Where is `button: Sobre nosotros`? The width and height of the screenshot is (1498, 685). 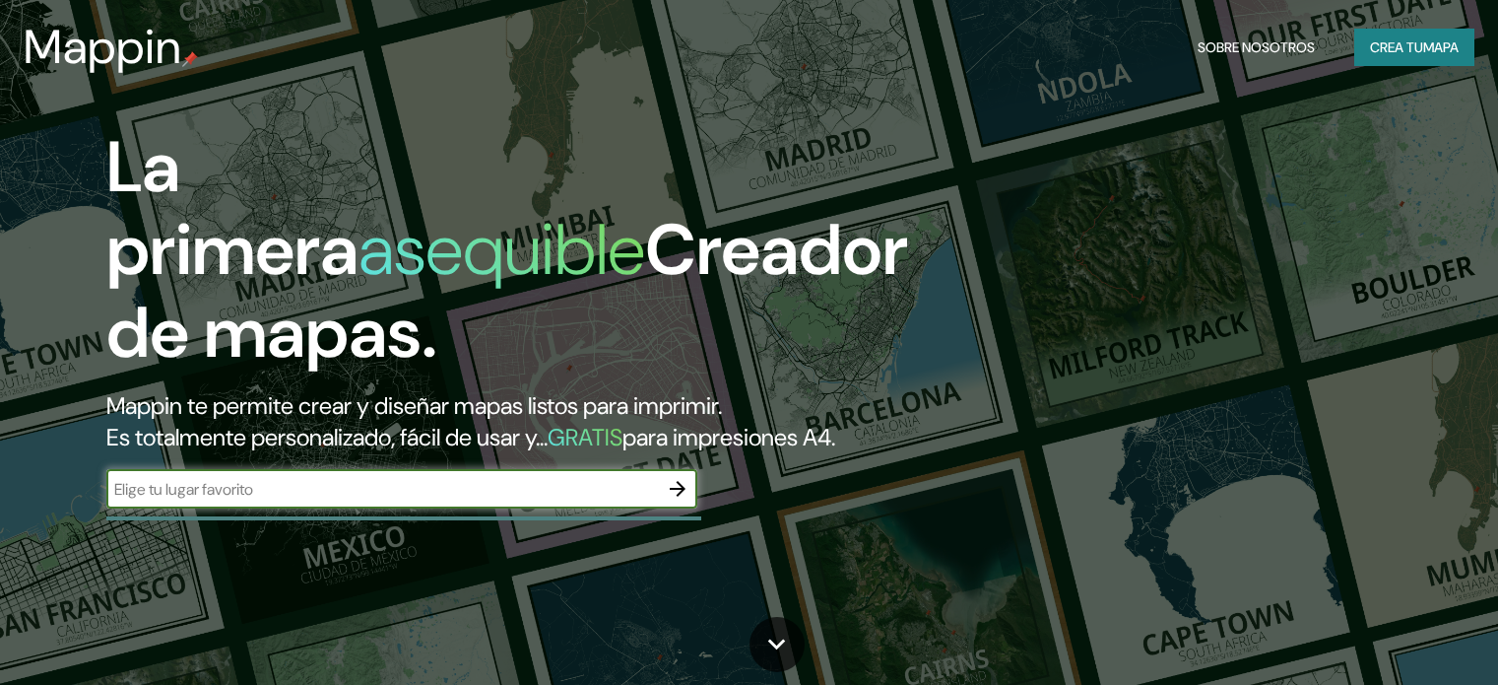 button: Sobre nosotros is located at coordinates (1256, 47).